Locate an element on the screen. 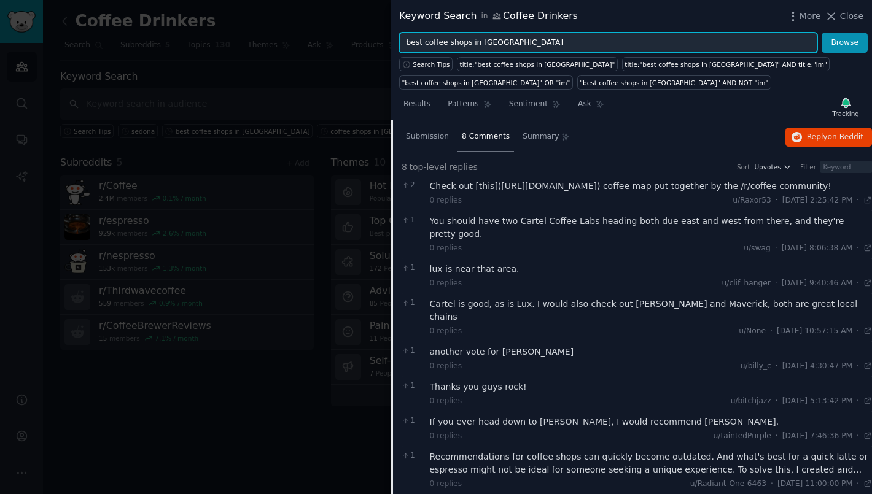 Image resolution: width=872 pixels, height=494 pixels. button: Browse is located at coordinates (845, 43).